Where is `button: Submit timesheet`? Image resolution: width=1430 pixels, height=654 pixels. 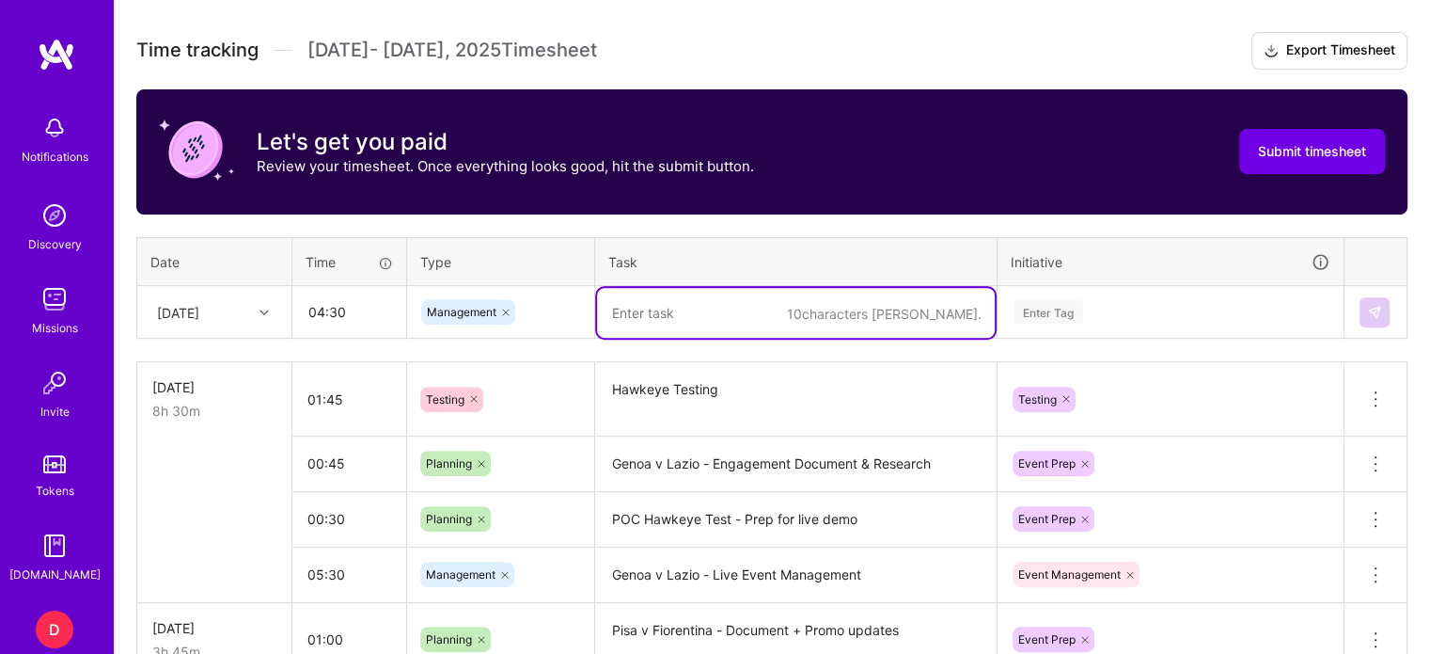 button: Submit timesheet is located at coordinates (1312, 151).